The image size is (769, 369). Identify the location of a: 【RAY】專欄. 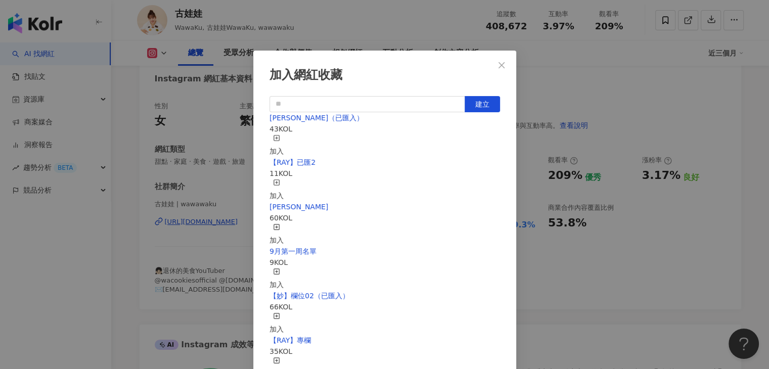
(290, 340).